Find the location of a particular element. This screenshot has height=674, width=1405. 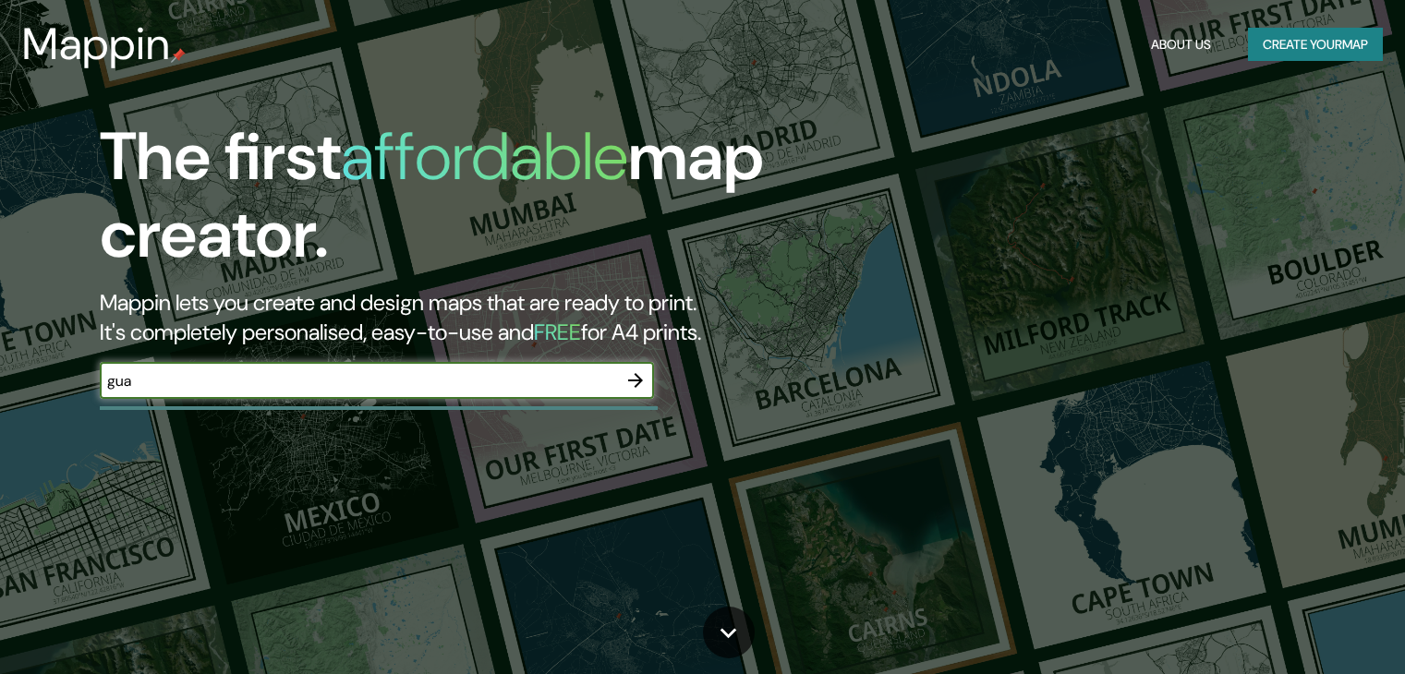

img: mappin-pin is located at coordinates (178, 55).